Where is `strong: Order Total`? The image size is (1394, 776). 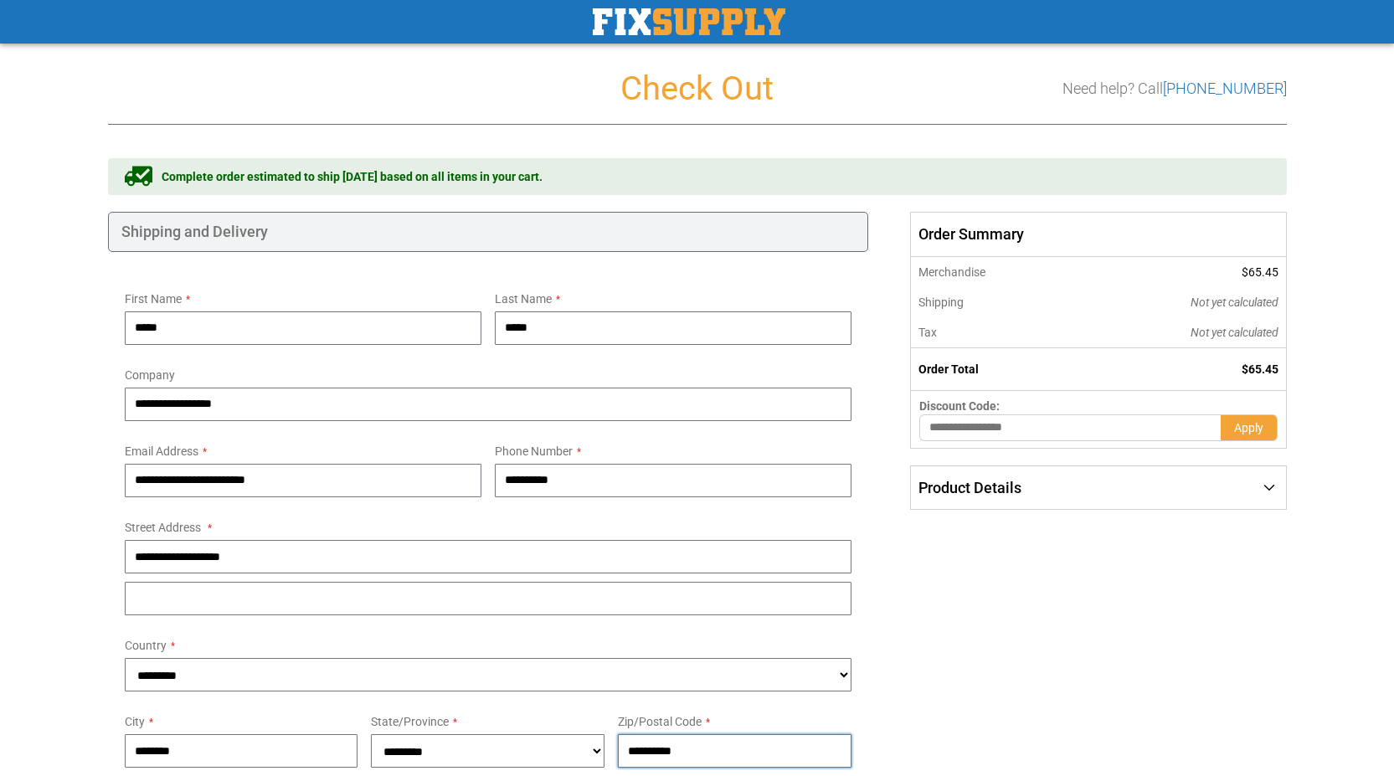
strong: Order Total is located at coordinates (949, 369).